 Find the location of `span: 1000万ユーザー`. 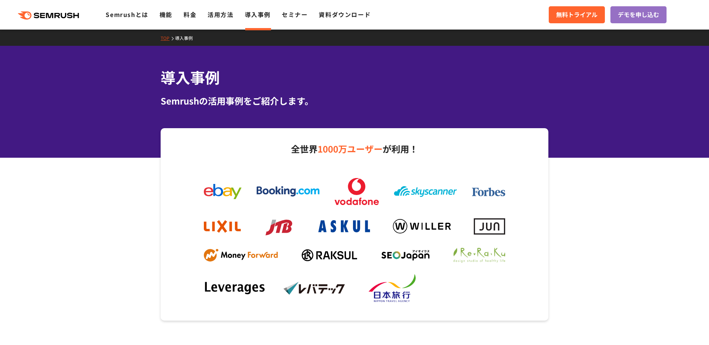

span: 1000万ユーザー is located at coordinates (350, 148).